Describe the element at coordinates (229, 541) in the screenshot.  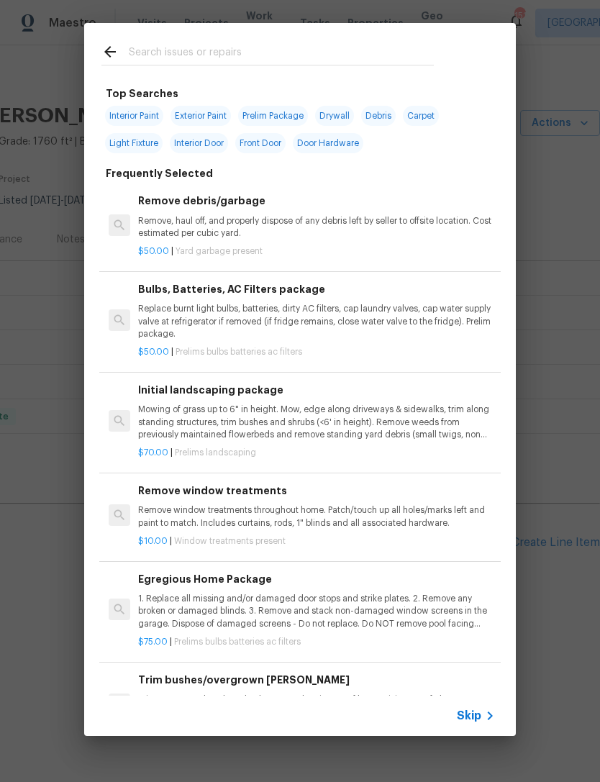
I see `span: Window treatments present` at that location.